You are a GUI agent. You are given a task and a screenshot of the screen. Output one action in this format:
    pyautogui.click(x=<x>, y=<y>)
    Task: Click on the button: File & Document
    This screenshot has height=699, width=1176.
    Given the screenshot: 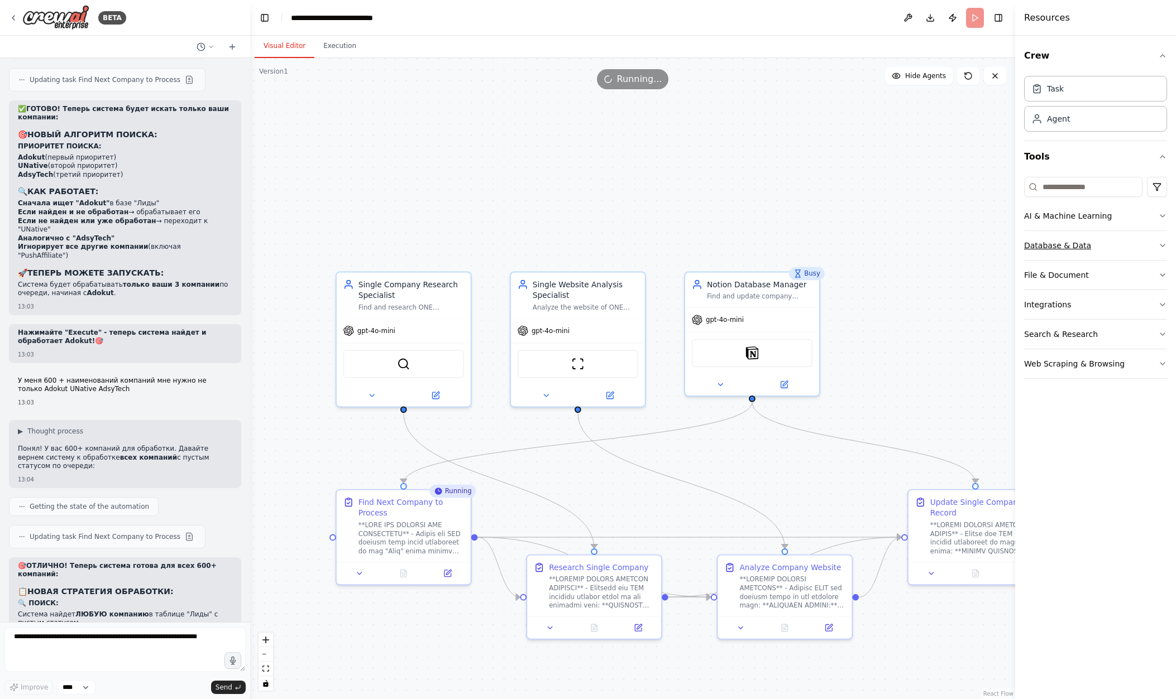 What is the action you would take?
    pyautogui.click(x=1095, y=275)
    